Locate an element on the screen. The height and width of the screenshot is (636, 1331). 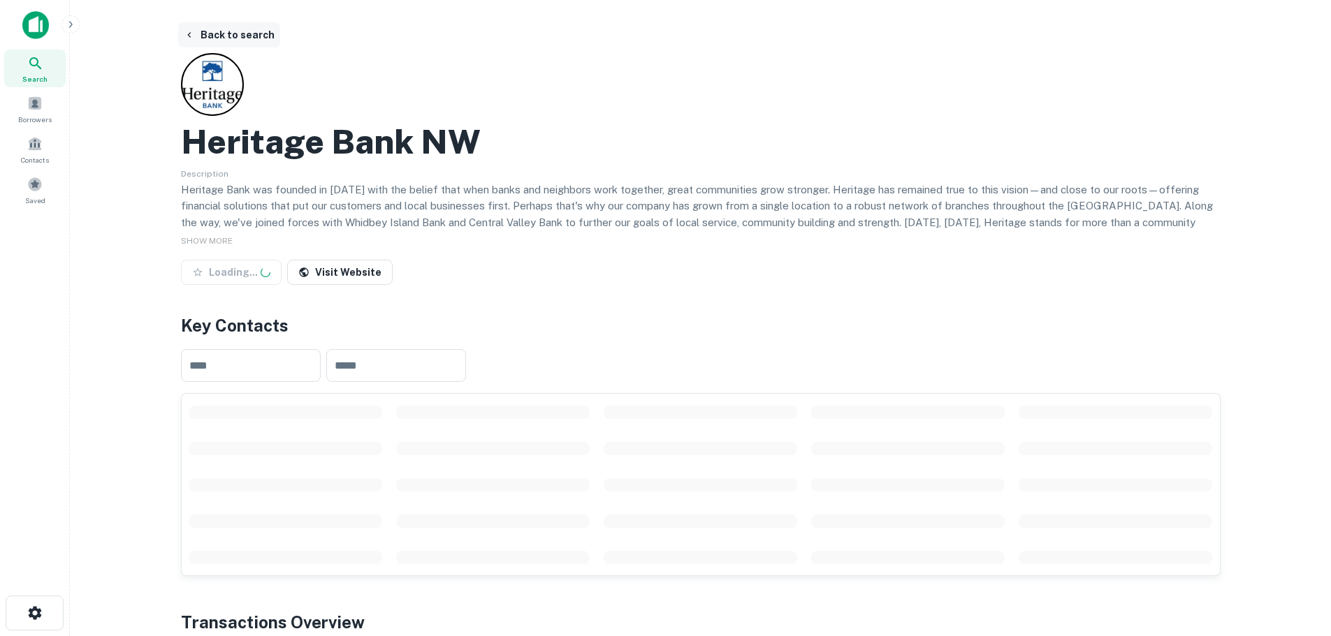
div: Search is located at coordinates (35, 68).